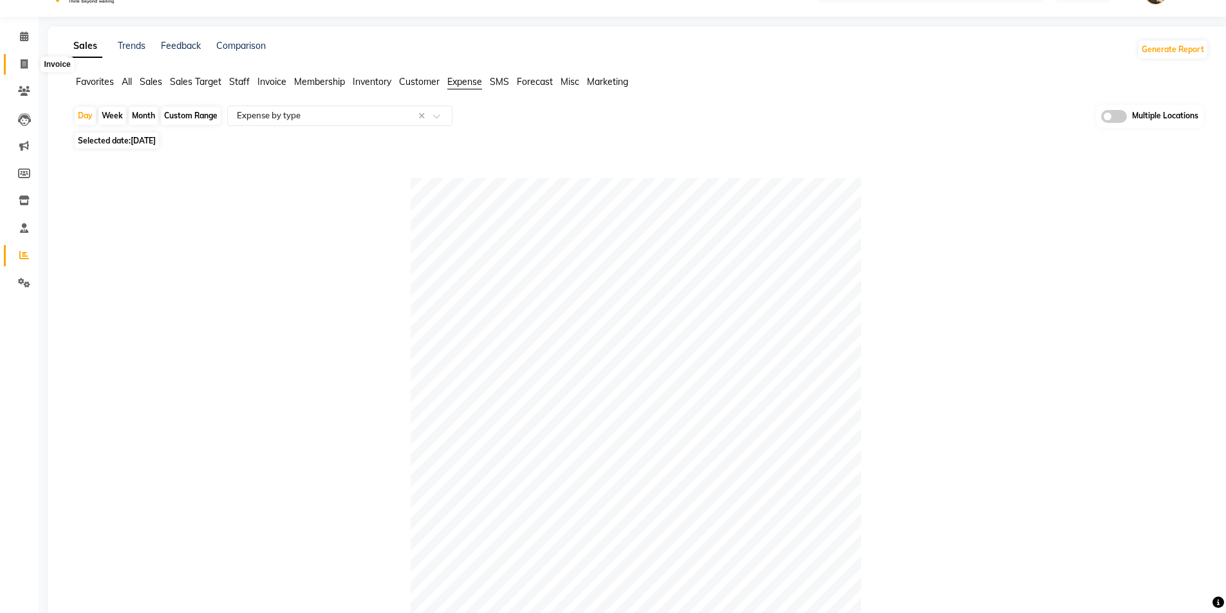 The height and width of the screenshot is (613, 1226). Describe the element at coordinates (151, 82) in the screenshot. I see `span: Sales` at that location.